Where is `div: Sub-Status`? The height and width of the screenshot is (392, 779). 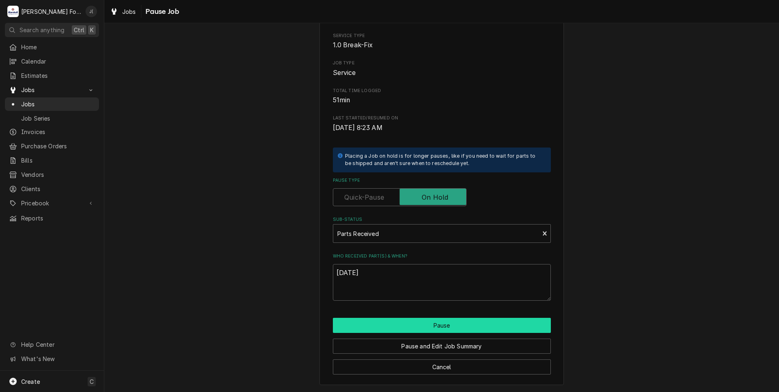
div: Sub-Status is located at coordinates (441, 229).